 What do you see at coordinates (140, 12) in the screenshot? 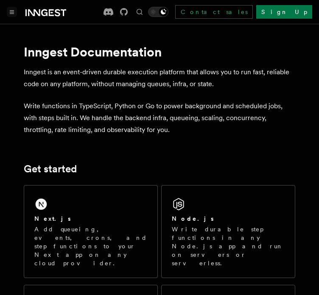
I see `button: Find something...` at bounding box center [140, 12].